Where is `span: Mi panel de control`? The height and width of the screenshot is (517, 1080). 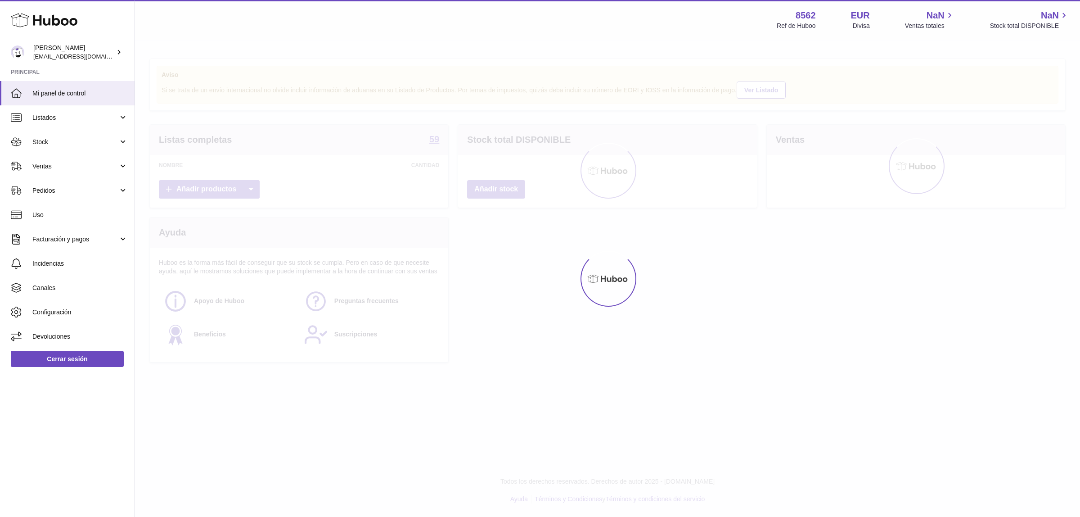 span: Mi panel de control is located at coordinates (80, 93).